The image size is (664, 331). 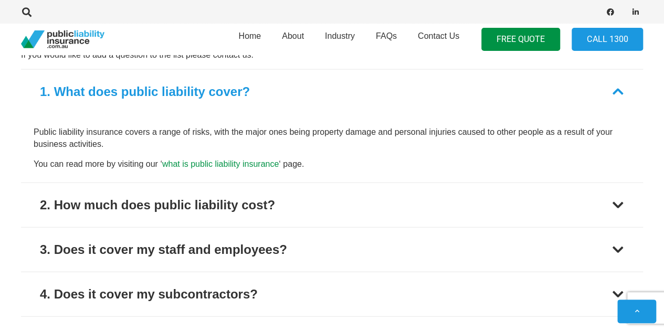 I want to click on a: Facebook, so click(x=611, y=12).